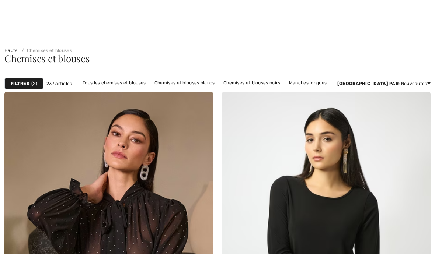 The width and height of the screenshot is (435, 254). What do you see at coordinates (114, 83) in the screenshot?
I see `a: Tous les chemises et blouses` at bounding box center [114, 83].